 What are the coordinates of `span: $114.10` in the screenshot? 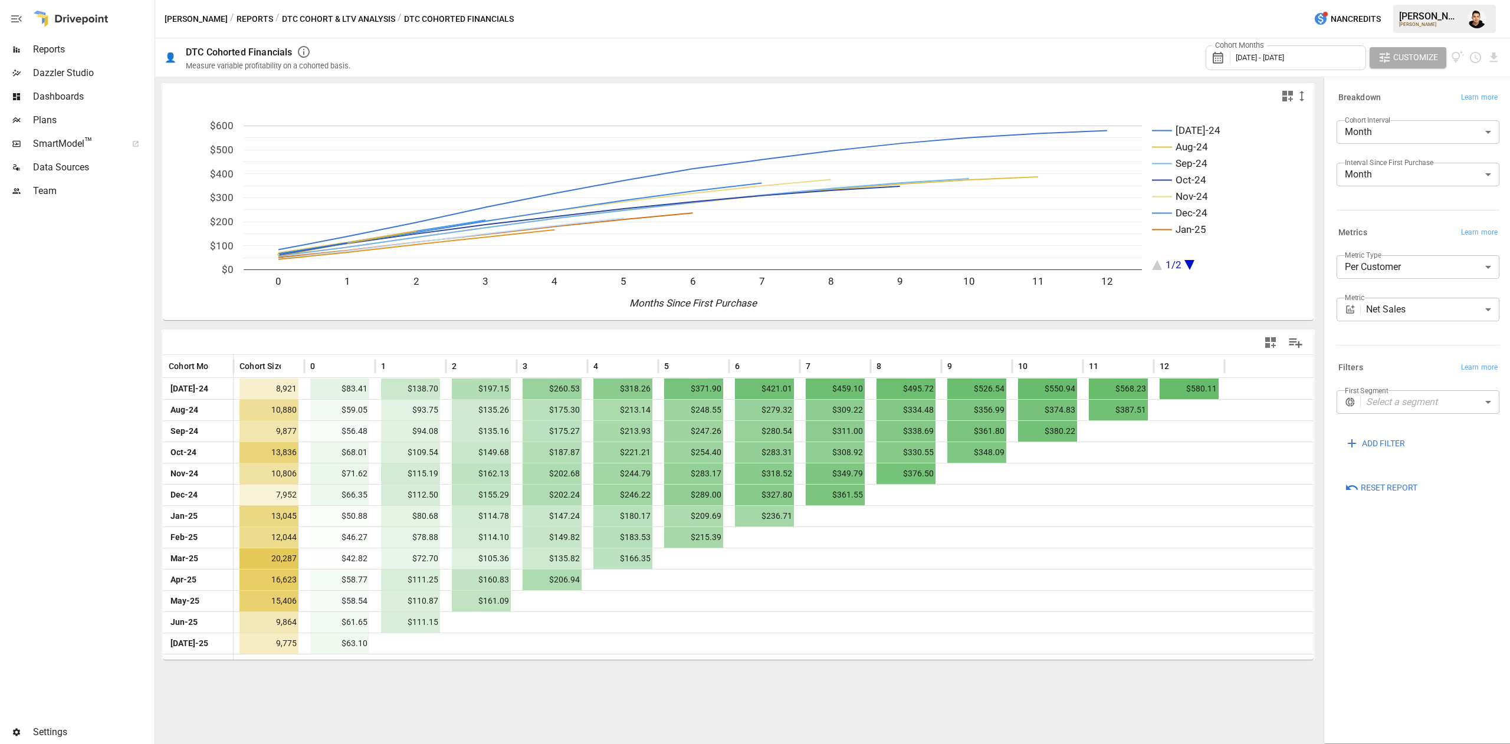 It's located at (481, 537).